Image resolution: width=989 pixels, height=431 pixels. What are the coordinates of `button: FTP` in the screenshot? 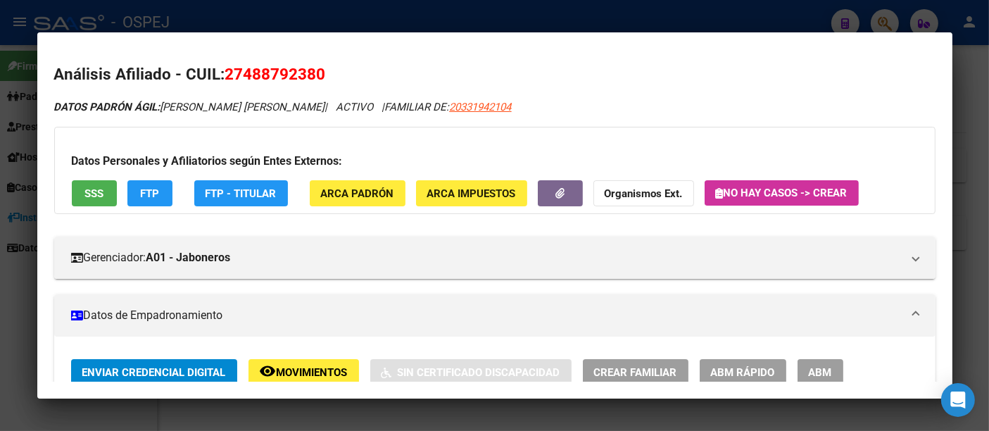 It's located at (150, 193).